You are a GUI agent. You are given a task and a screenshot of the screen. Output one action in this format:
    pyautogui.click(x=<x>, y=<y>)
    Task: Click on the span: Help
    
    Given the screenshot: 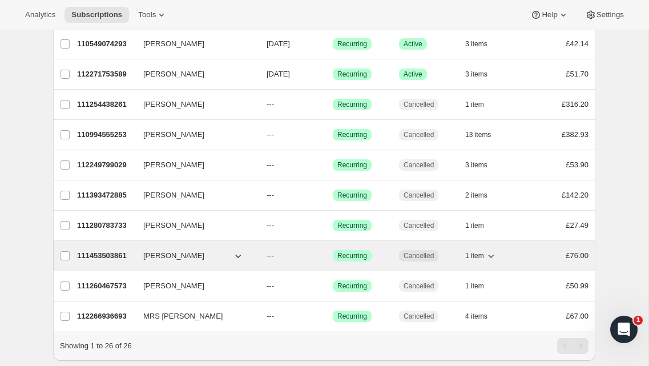 What is the action you would take?
    pyautogui.click(x=549, y=15)
    